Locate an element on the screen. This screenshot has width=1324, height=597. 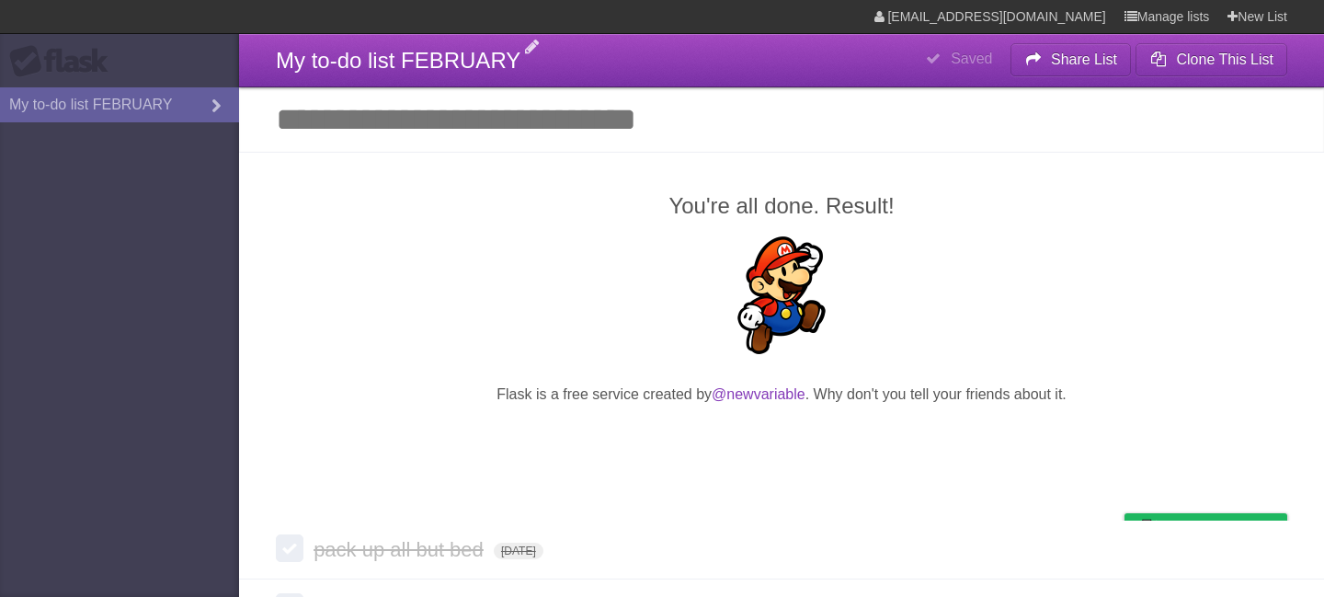
a: @newvariable is located at coordinates (759, 394).